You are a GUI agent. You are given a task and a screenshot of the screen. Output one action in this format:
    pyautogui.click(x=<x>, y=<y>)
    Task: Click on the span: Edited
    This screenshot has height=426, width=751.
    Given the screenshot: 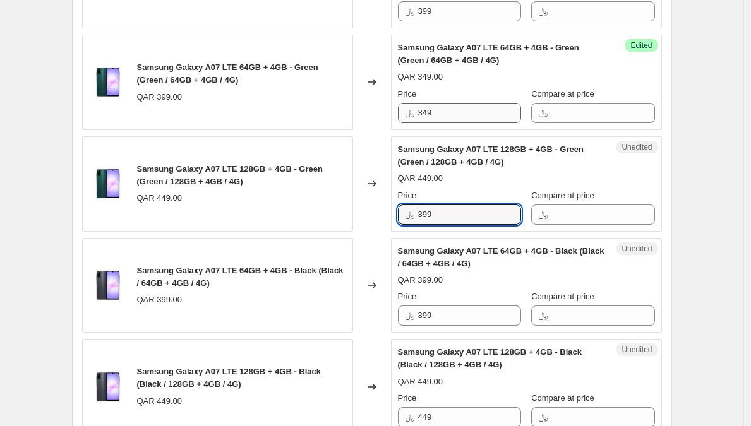 What is the action you would take?
    pyautogui.click(x=641, y=45)
    